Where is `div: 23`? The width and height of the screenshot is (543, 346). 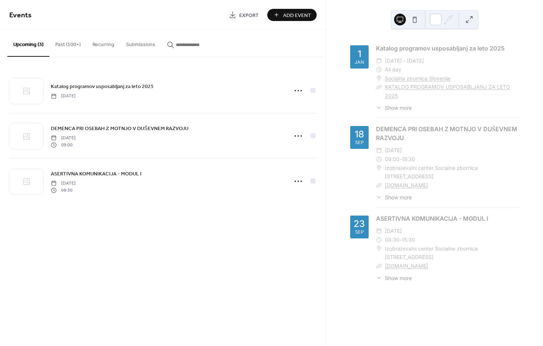
div: 23 is located at coordinates (359, 224).